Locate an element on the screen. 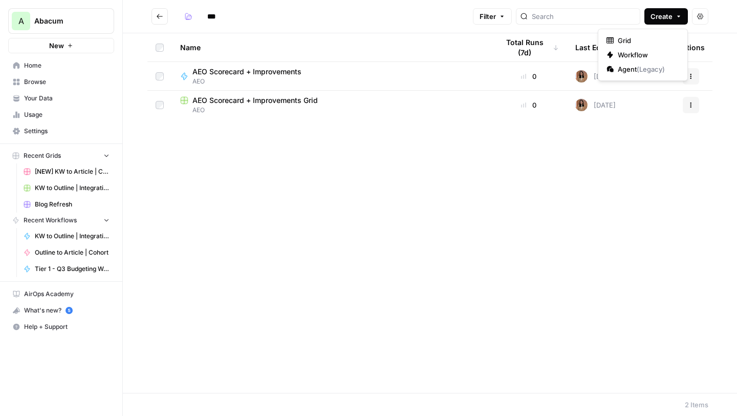 This screenshot has width=737, height=416. text: 5 is located at coordinates (69, 310).